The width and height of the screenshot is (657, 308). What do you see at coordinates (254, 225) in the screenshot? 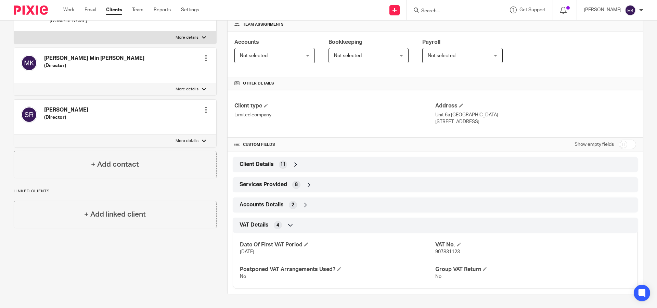
I see `span: VAT Details` at bounding box center [254, 225].